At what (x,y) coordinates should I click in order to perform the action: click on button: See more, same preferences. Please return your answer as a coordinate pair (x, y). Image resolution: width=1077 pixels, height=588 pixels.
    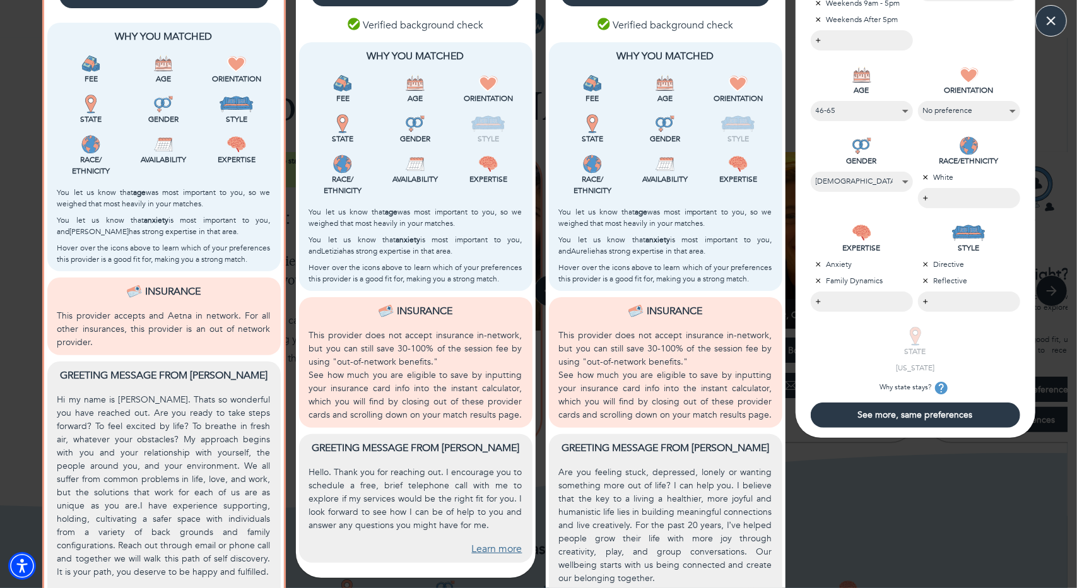
    Looking at the image, I should click on (916, 415).